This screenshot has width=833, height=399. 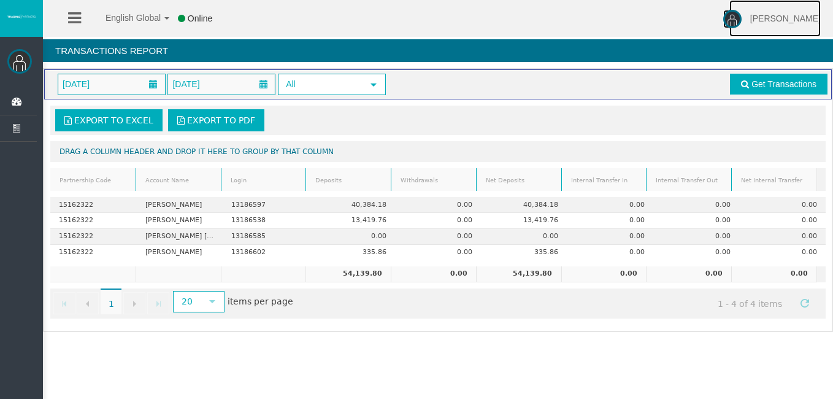 I want to click on img: logo.svg, so click(x=21, y=17).